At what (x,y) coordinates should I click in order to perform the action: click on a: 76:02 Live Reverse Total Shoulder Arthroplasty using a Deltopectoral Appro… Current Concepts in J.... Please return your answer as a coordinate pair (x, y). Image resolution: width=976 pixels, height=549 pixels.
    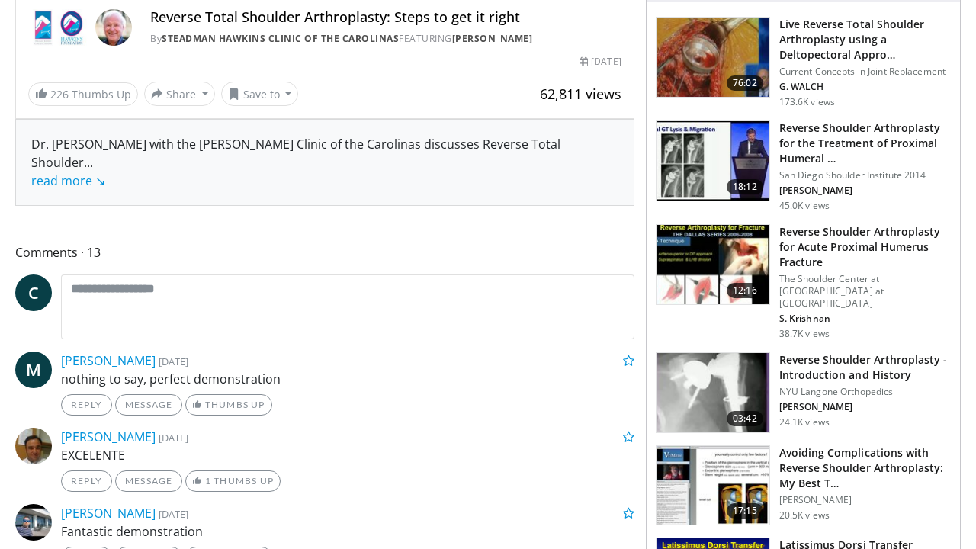
    Looking at the image, I should click on (803, 63).